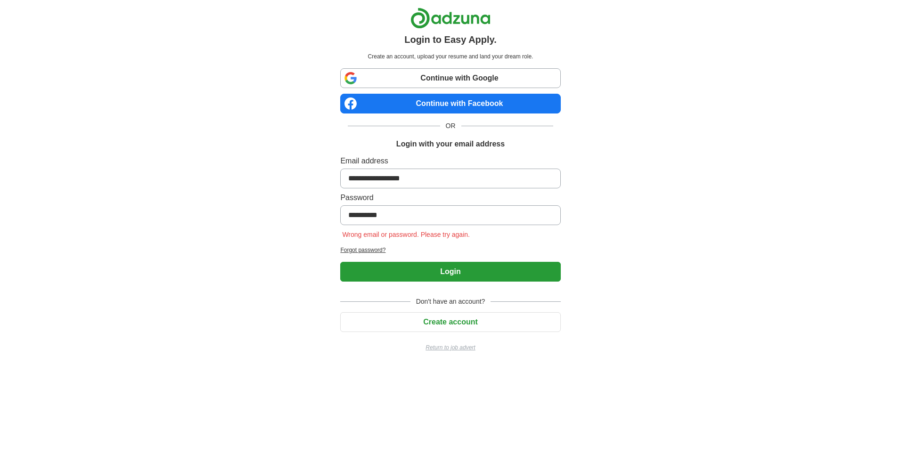 The width and height of the screenshot is (901, 453). I want to click on p: Return to job advert, so click(450, 348).